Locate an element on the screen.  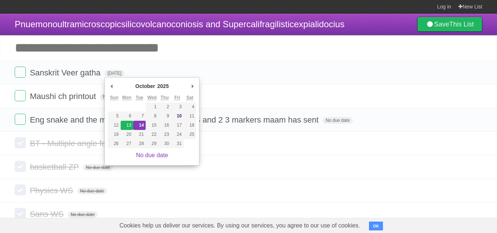
span: Physics WS is located at coordinates (52, 190).